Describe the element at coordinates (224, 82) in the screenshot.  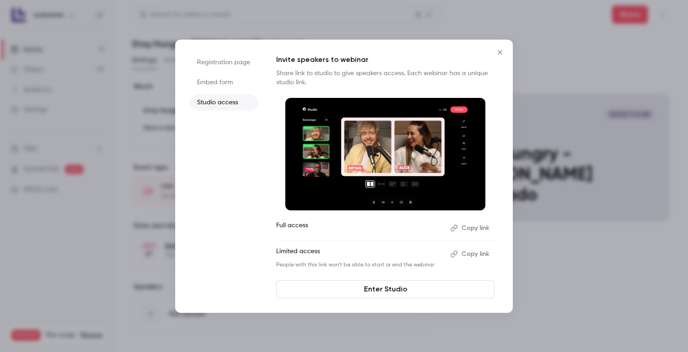
I see `li: Embed form` at that location.